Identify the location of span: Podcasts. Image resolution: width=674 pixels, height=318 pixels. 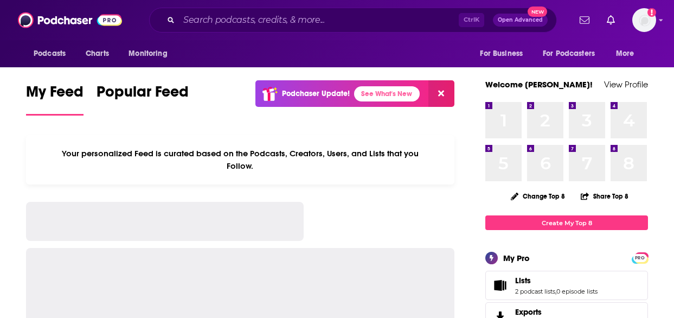
(49, 54).